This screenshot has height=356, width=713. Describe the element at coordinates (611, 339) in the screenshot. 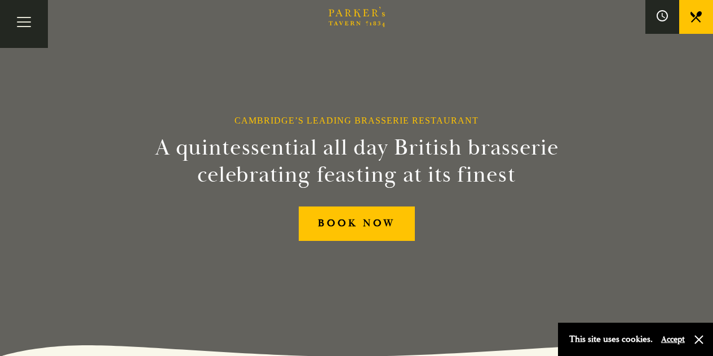

I see `p: This site uses cookies.` at that location.